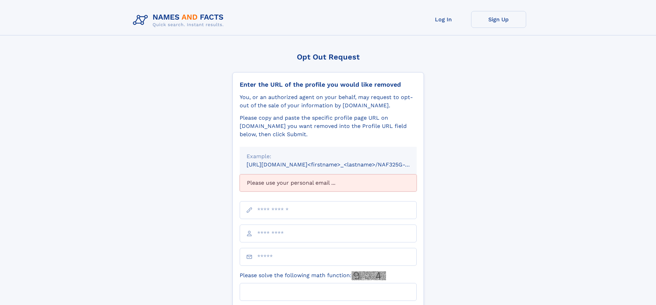 The width and height of the screenshot is (656, 305). Describe the element at coordinates (180, 20) in the screenshot. I see `img: Logo Names and Facts` at that location.